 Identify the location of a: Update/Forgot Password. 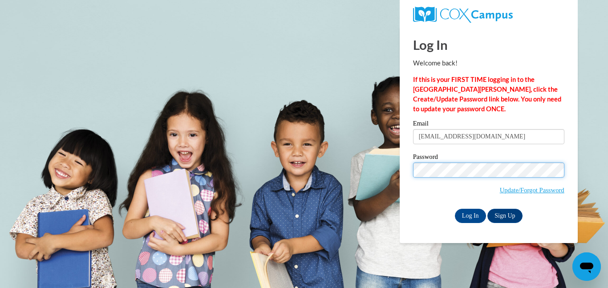
(532, 190).